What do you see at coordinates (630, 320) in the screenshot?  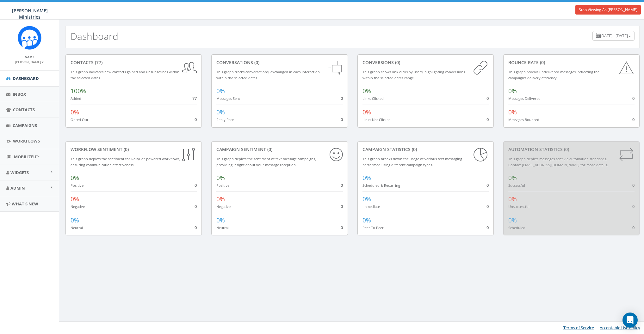 I see `div: Open Intercom Messenger` at bounding box center [630, 320].